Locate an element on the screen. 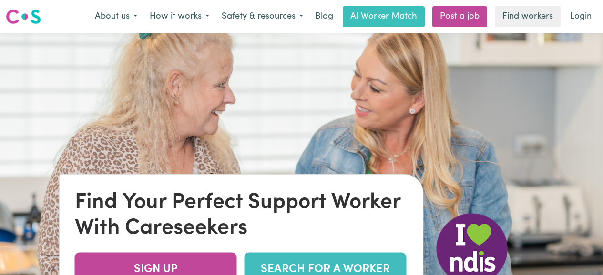 The image size is (603, 275). div: Find Your Perfect Support Worker With Careseekers is located at coordinates (241, 215).